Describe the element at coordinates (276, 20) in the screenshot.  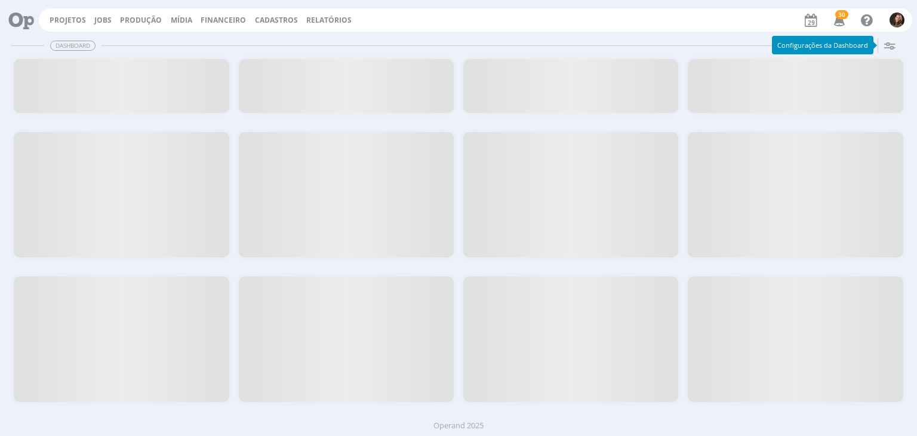
I see `span: Cadastros` at that location.